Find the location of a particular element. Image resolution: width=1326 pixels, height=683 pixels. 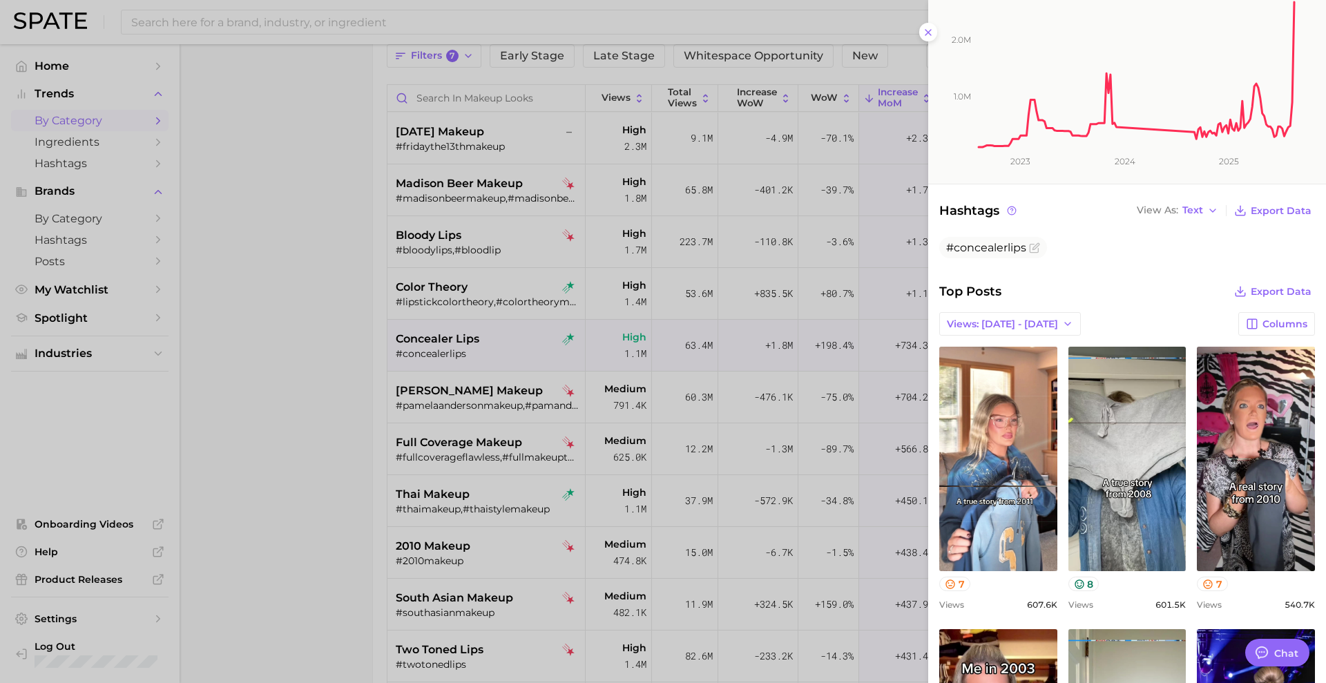

tspan: 2023 is located at coordinates (1020, 161).